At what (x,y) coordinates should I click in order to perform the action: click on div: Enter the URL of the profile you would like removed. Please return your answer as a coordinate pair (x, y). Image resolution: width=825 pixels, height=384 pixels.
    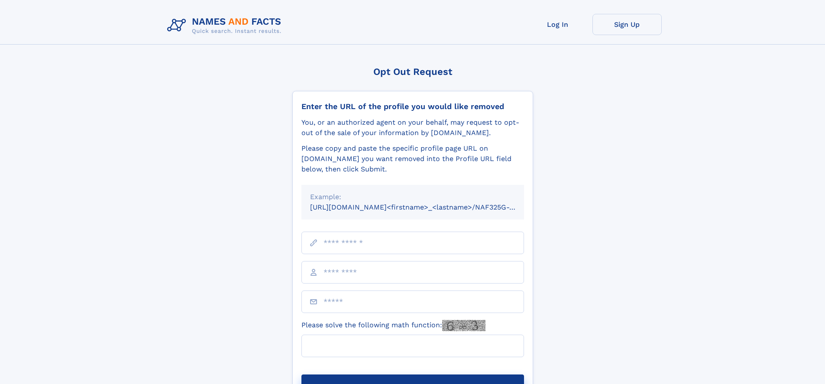
    Looking at the image, I should click on (413, 107).